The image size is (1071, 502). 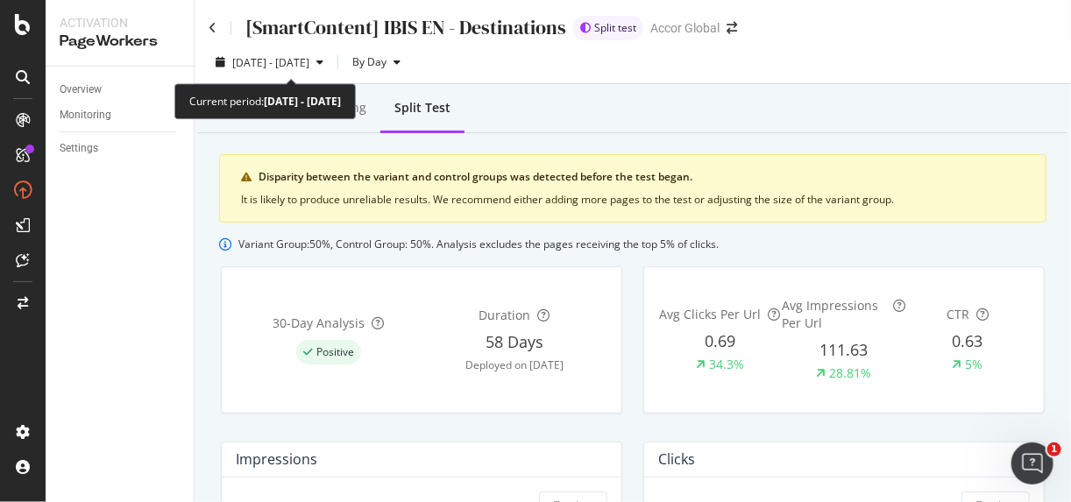 I want to click on div: 5%, so click(x=975, y=365).